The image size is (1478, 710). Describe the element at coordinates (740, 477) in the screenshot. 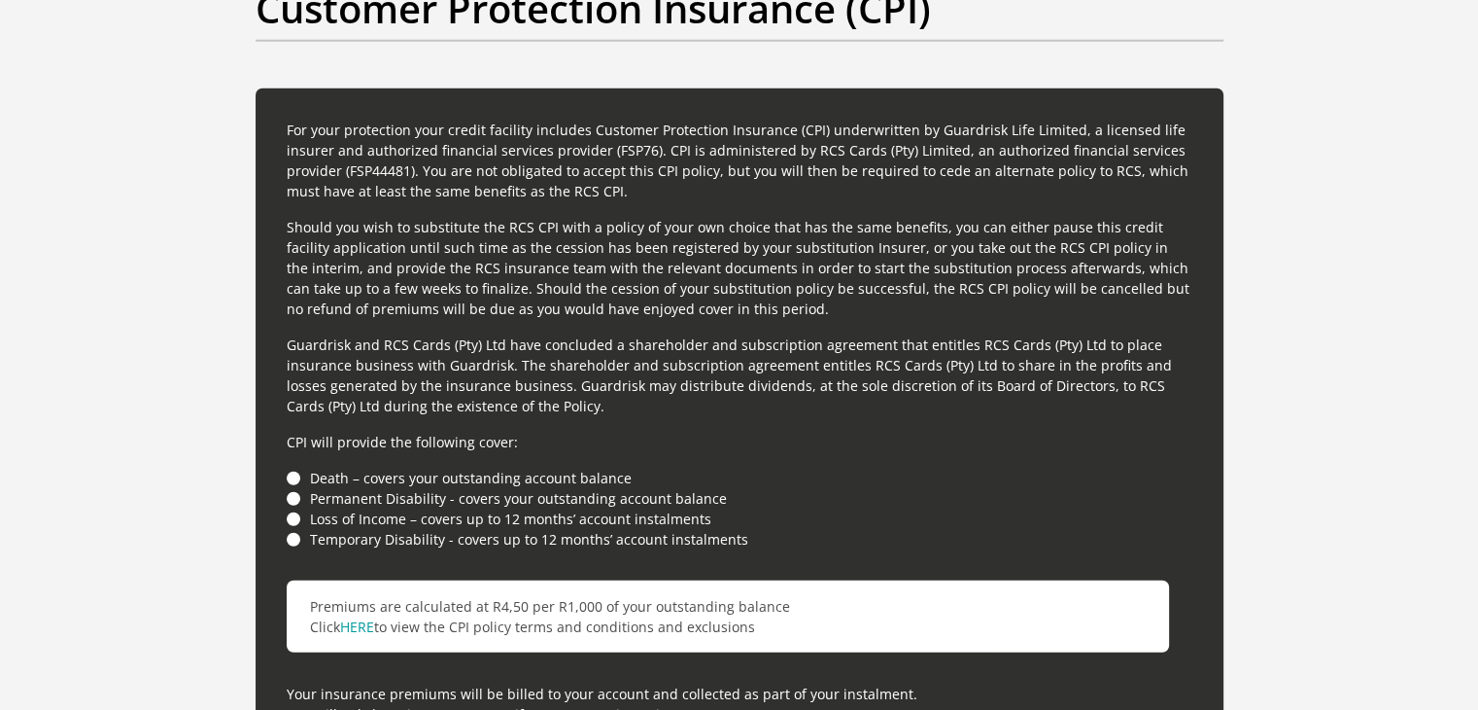

I see `li: Death – covers your outstanding account balance` at that location.